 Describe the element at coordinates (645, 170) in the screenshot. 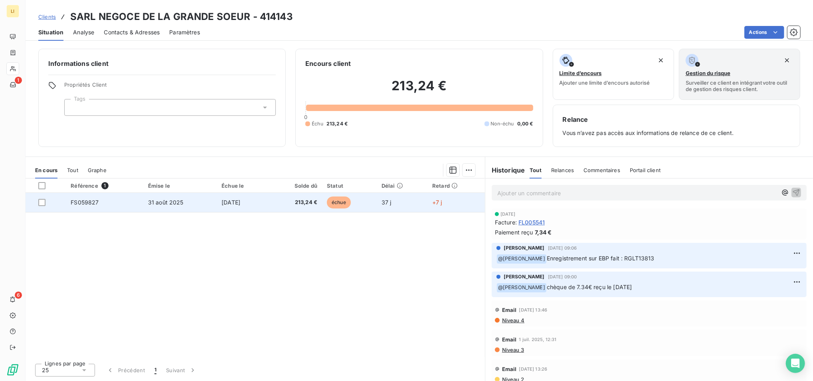

I see `span: Portail client` at that location.